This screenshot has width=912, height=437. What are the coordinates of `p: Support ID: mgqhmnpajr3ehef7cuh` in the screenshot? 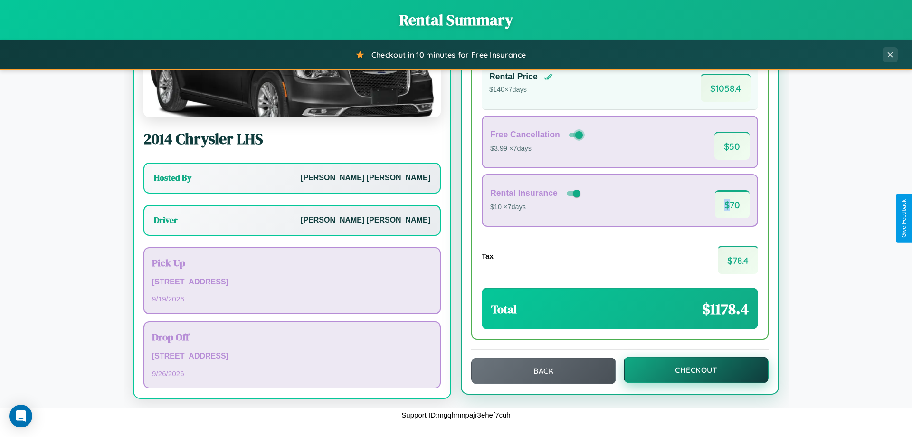 It's located at (456, 414).